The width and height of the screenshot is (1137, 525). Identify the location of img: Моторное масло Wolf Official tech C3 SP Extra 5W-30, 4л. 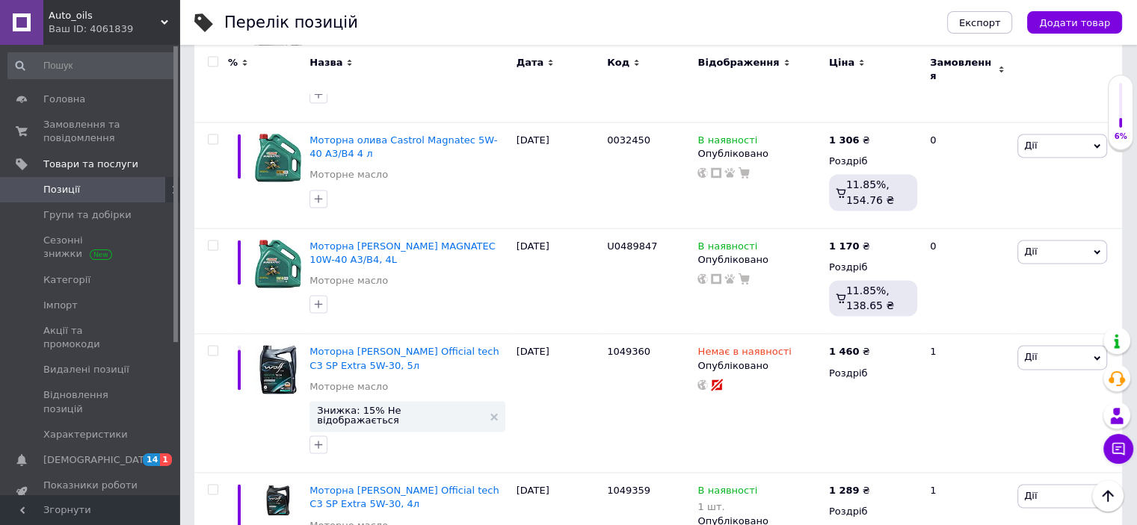
(278, 500).